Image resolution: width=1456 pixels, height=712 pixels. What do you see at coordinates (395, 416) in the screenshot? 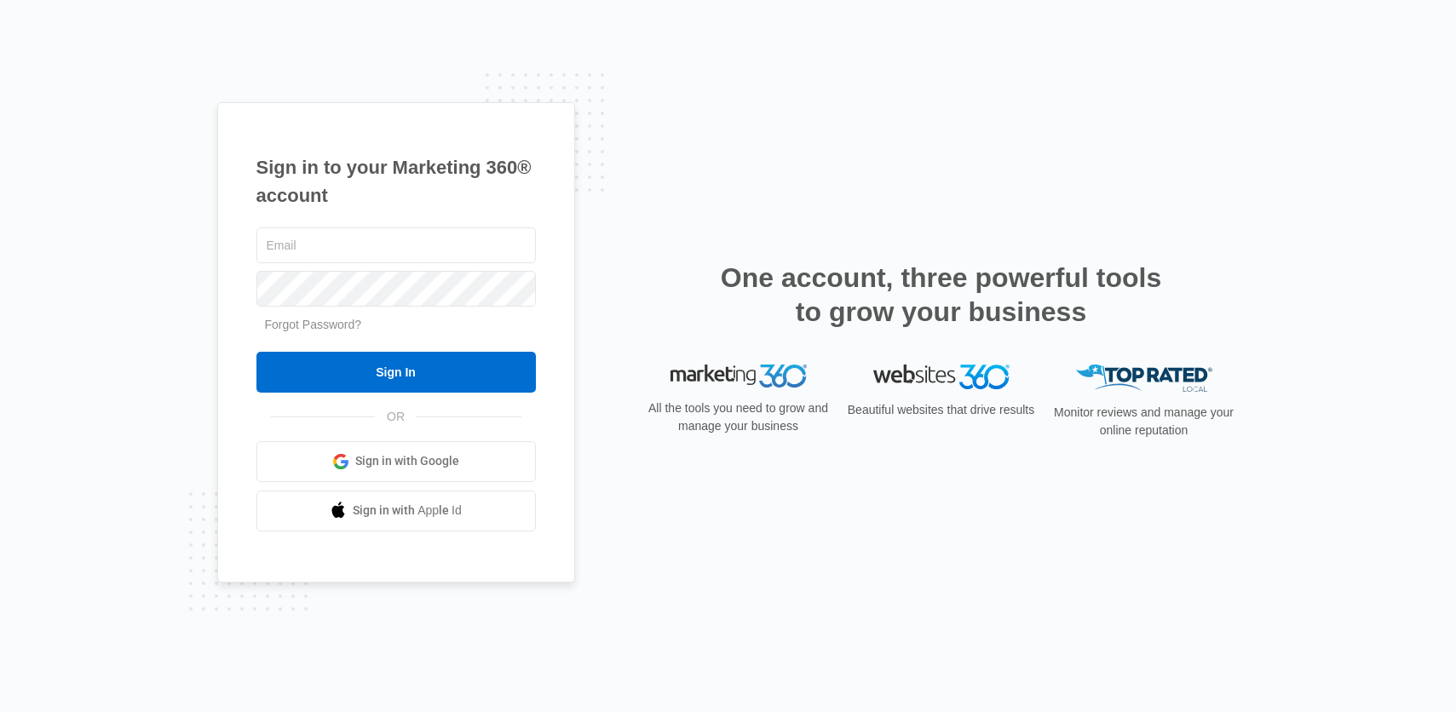
I see `span: OR` at bounding box center [395, 416].